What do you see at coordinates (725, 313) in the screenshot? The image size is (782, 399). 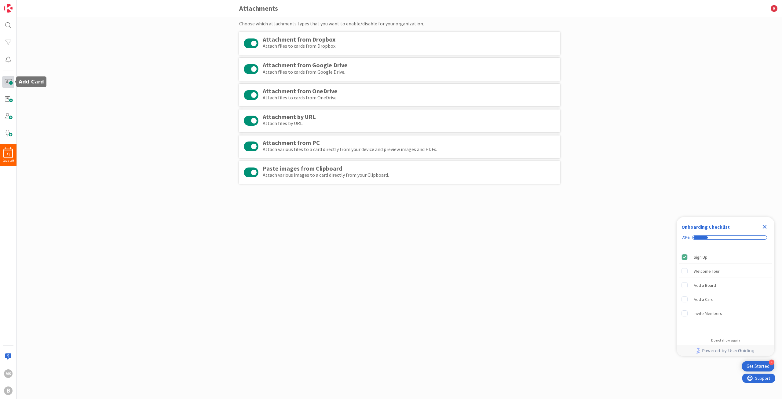 I see `div: Invite Members is incomplete.` at bounding box center [725, 313].